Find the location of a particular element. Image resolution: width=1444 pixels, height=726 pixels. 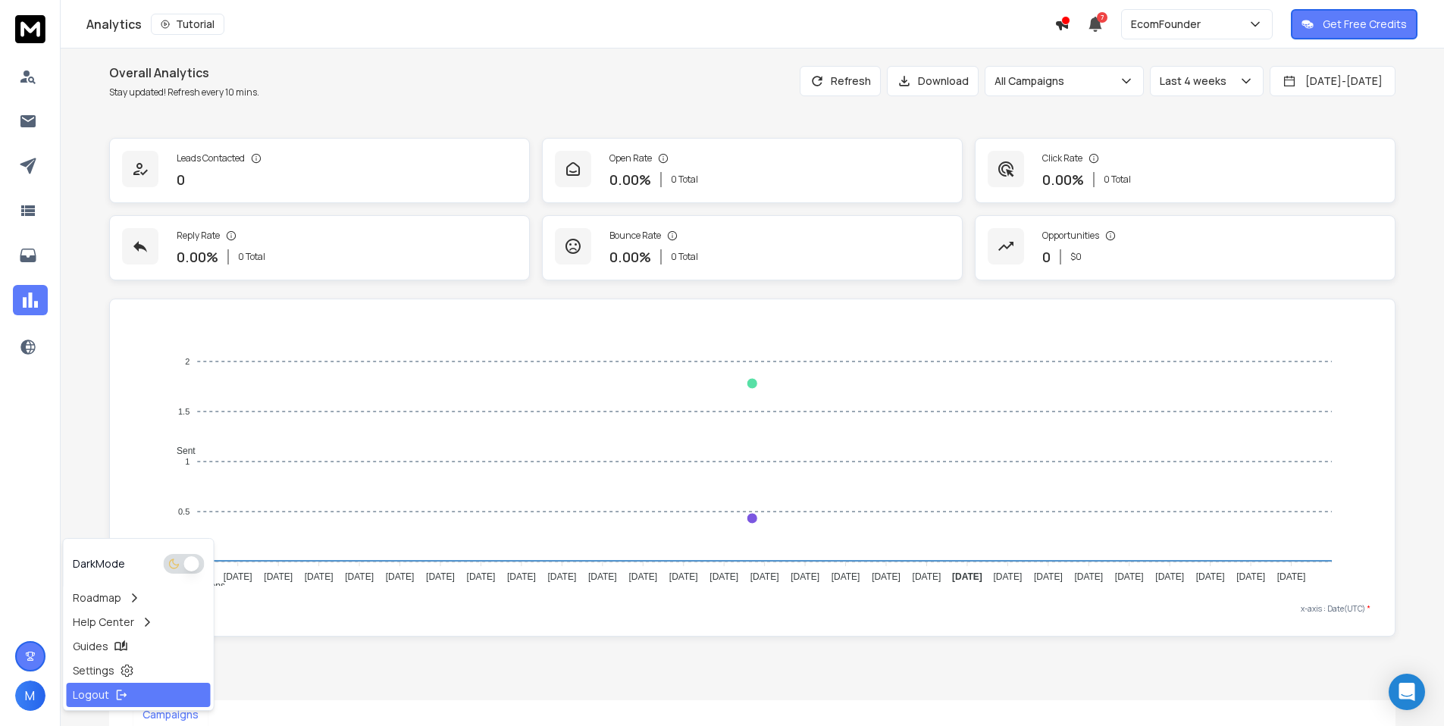

h1: Overall Analytics is located at coordinates (184, 73).